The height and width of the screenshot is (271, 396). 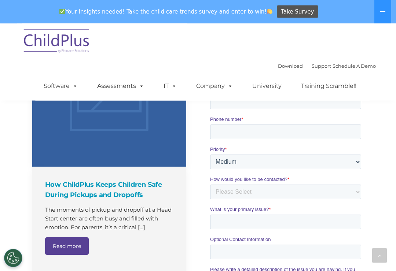 I want to click on a: IT, so click(x=170, y=86).